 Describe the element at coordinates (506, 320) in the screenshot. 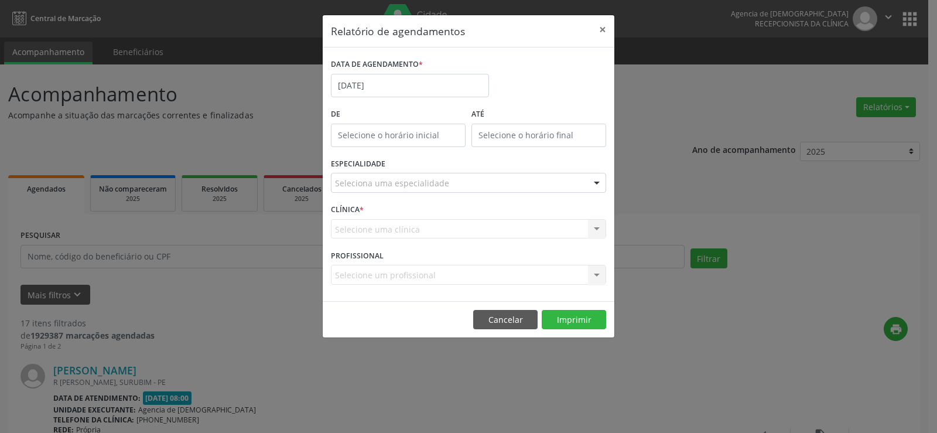

I see `button: Cancelar` at that location.